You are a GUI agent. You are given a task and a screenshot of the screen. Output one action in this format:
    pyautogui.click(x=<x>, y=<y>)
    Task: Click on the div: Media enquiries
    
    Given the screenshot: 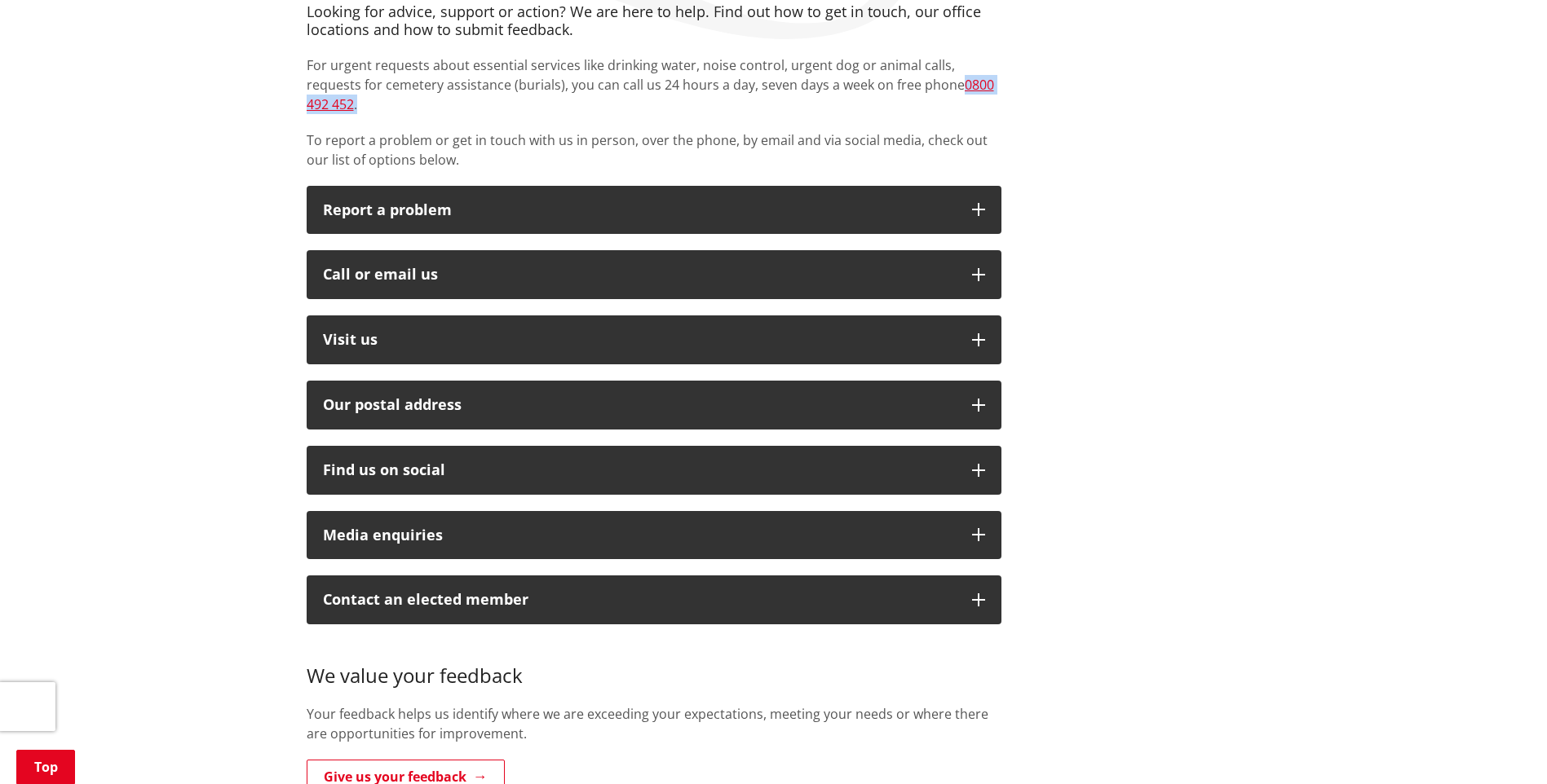 What is the action you would take?
    pyautogui.click(x=640, y=535)
    